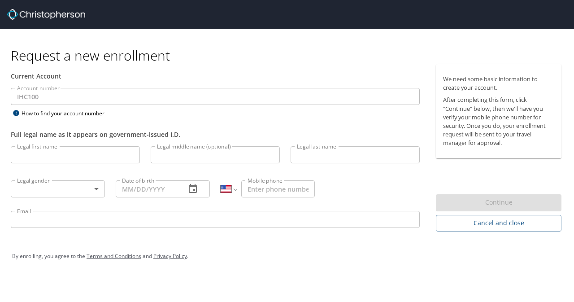 This screenshot has width=574, height=302. Describe the element at coordinates (278, 189) in the screenshot. I see `input: Enter phone number` at that location.